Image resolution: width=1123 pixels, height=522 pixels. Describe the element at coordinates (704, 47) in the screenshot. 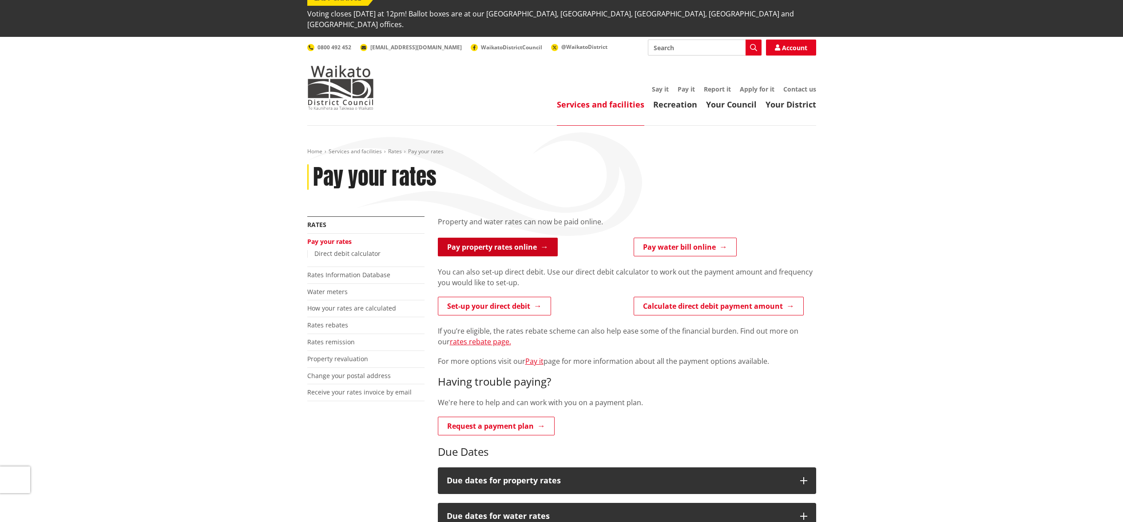

I see `input: Search input` at that location.